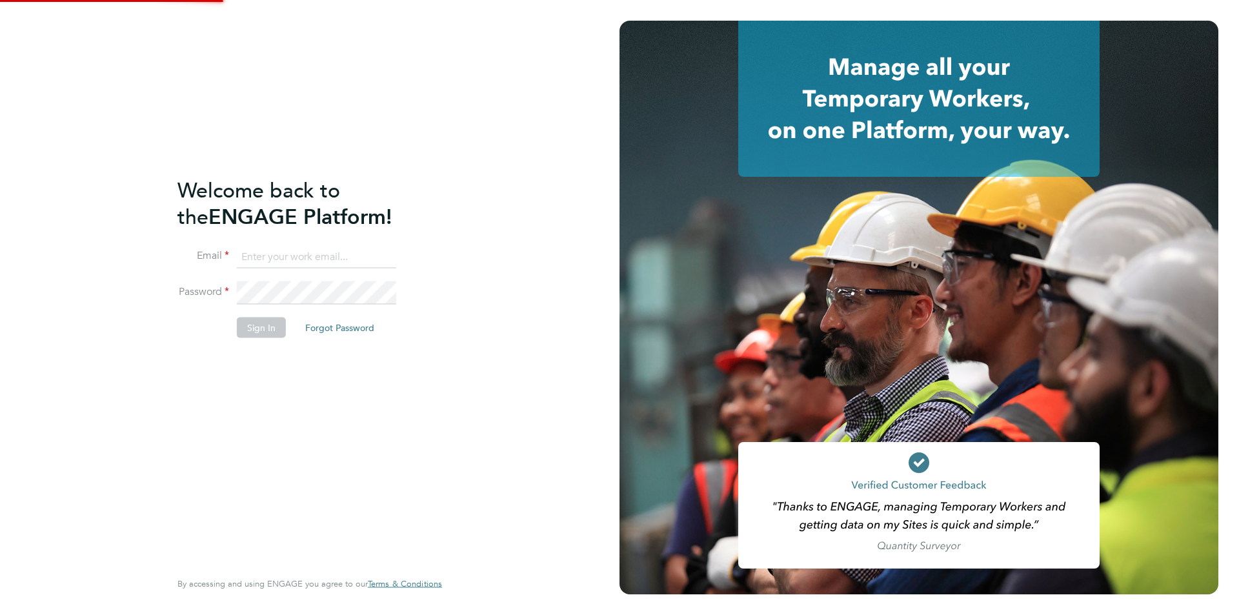 The image size is (1239, 615). What do you see at coordinates (303, 203) in the screenshot?
I see `h2: ENGAGE Platform!` at bounding box center [303, 203].